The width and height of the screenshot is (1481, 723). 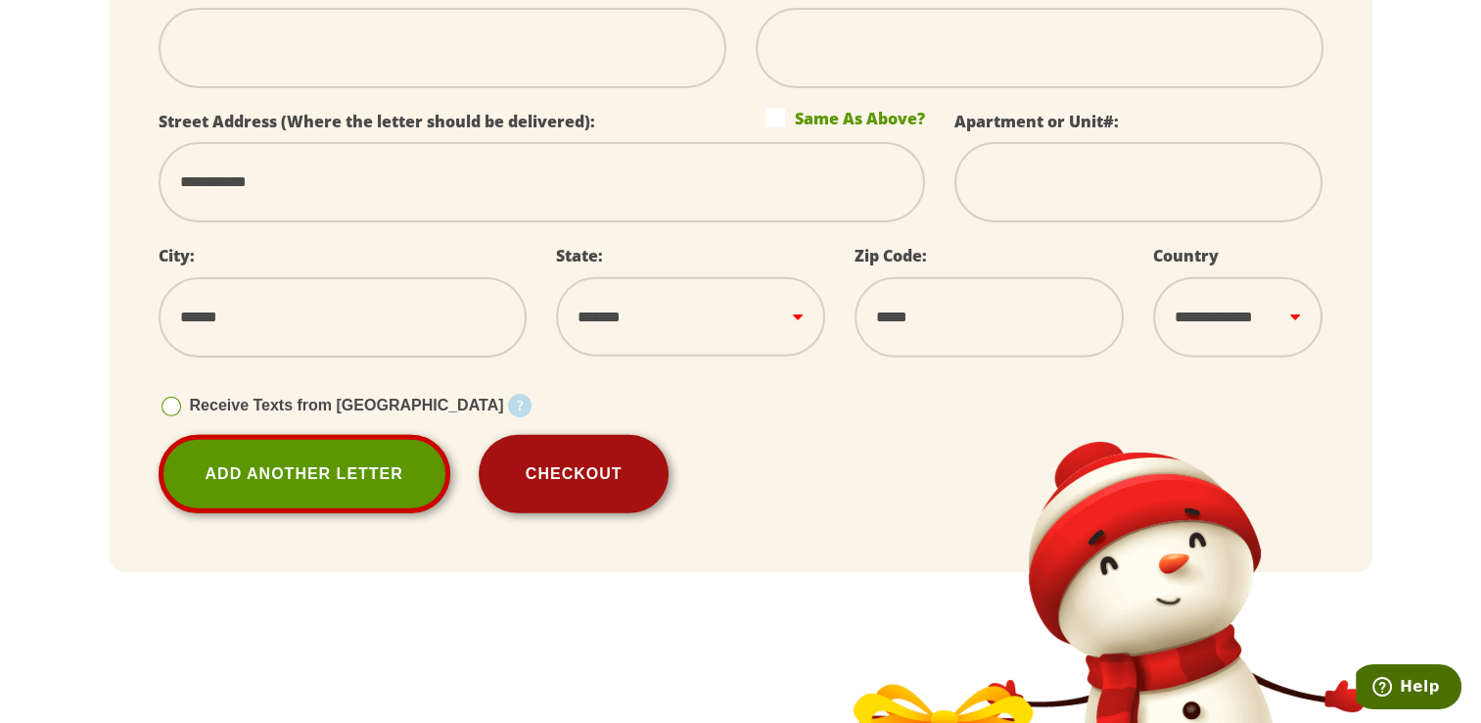 I want to click on label: Country, so click(x=1186, y=256).